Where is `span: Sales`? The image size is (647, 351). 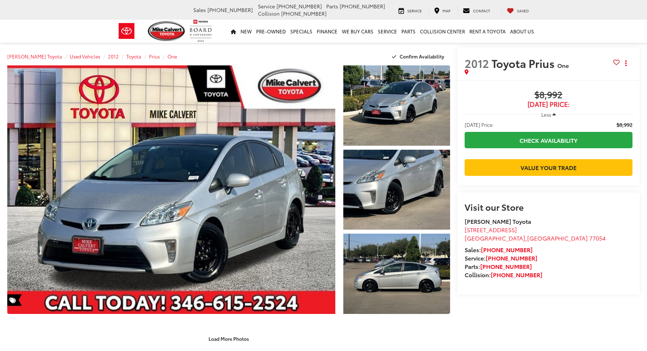
span: Sales is located at coordinates (199, 10).